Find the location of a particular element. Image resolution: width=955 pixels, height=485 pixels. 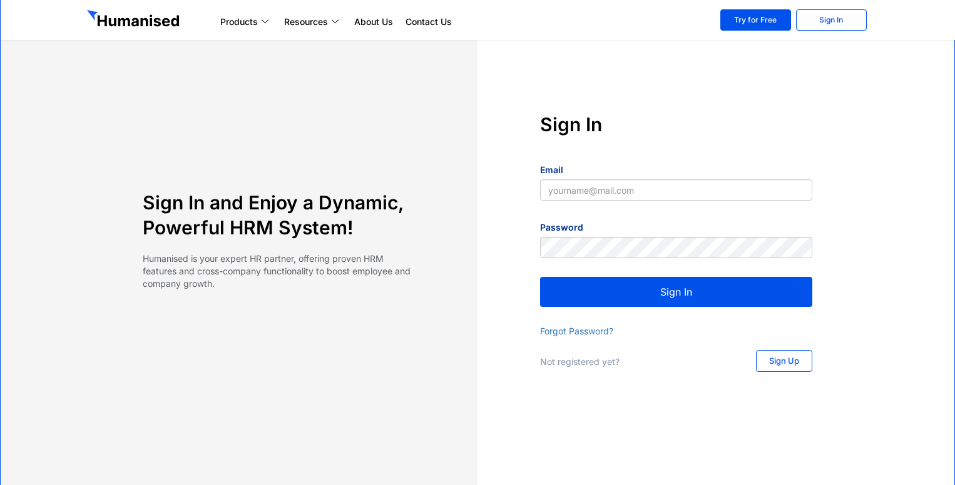

h4: Sign In and Enjoy a Dynamic, Powerful HRM System! is located at coordinates (278, 215).